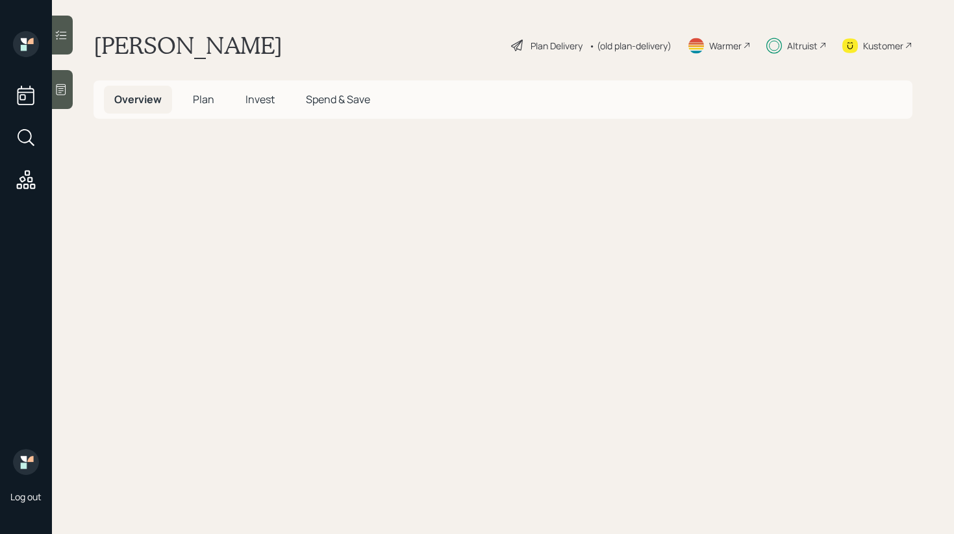 The image size is (954, 534). I want to click on div: Altruist, so click(802, 45).